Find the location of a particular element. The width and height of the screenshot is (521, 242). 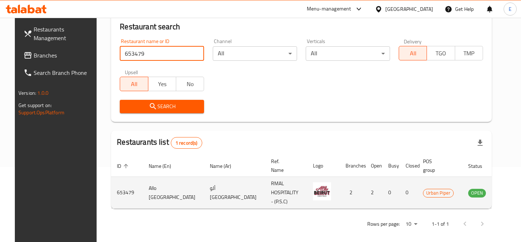

th: Logo is located at coordinates (323, 166).